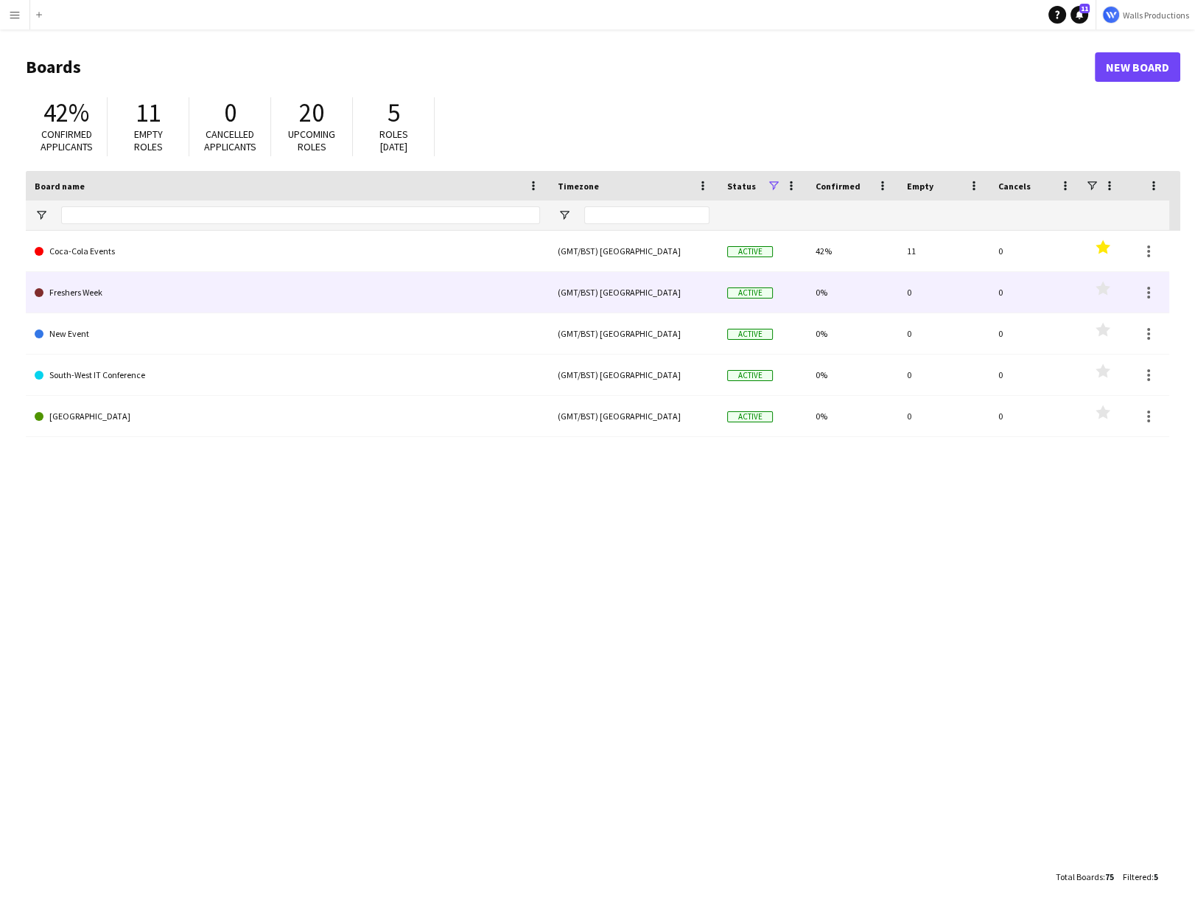  Describe the element at coordinates (1110, 876) in the screenshot. I see `span: 75` at that location.